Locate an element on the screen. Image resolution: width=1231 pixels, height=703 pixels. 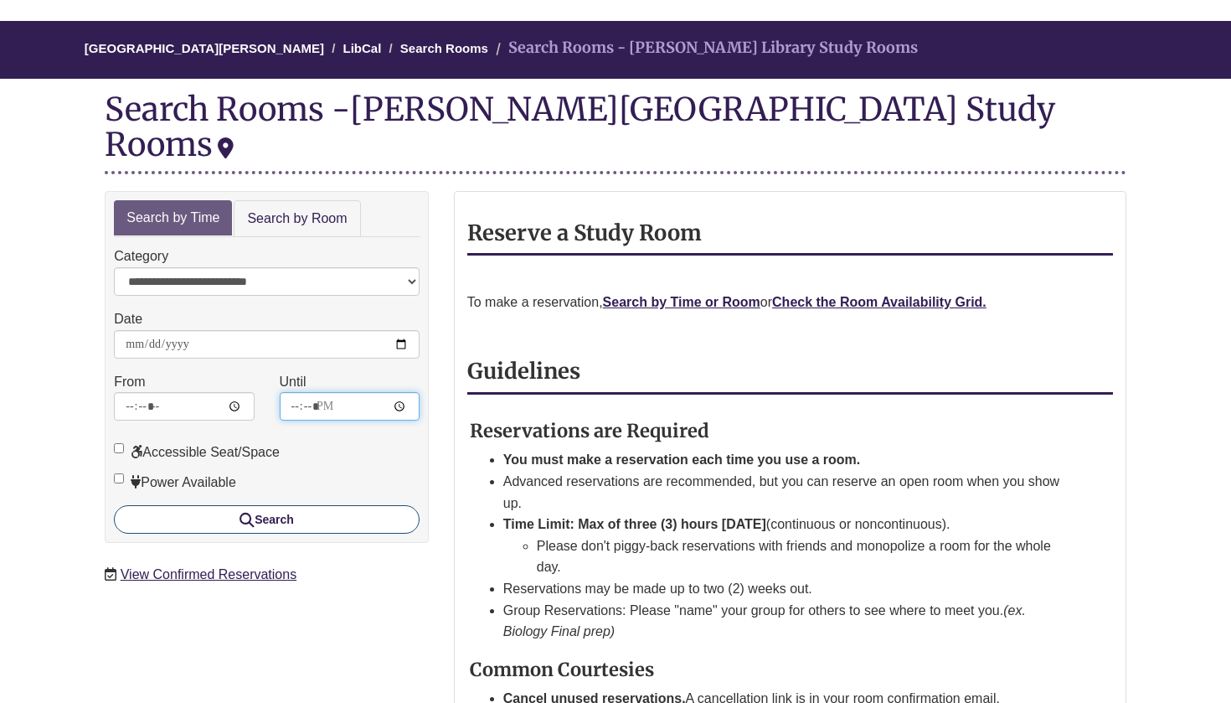
strong: Check the Room Availability Grid. is located at coordinates (879, 301).